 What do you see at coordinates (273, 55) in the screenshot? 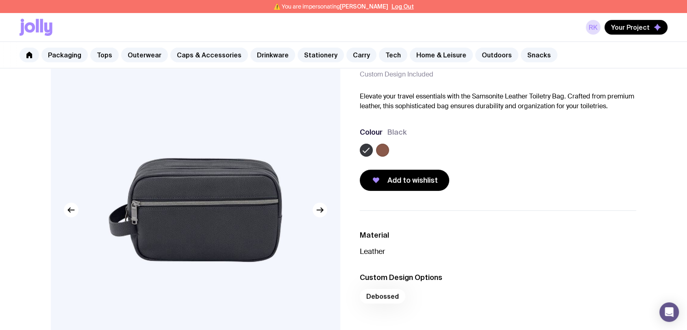
I see `a: Drinkware` at bounding box center [273, 55].